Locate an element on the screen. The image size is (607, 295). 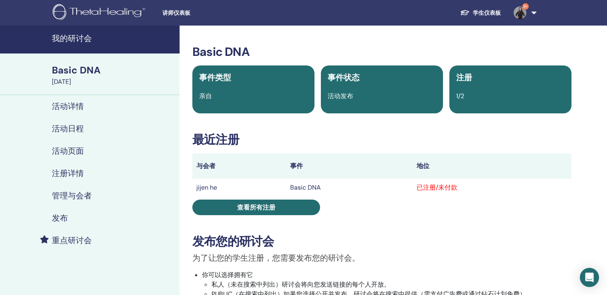
h4: 活动详情 is located at coordinates (68, 106).